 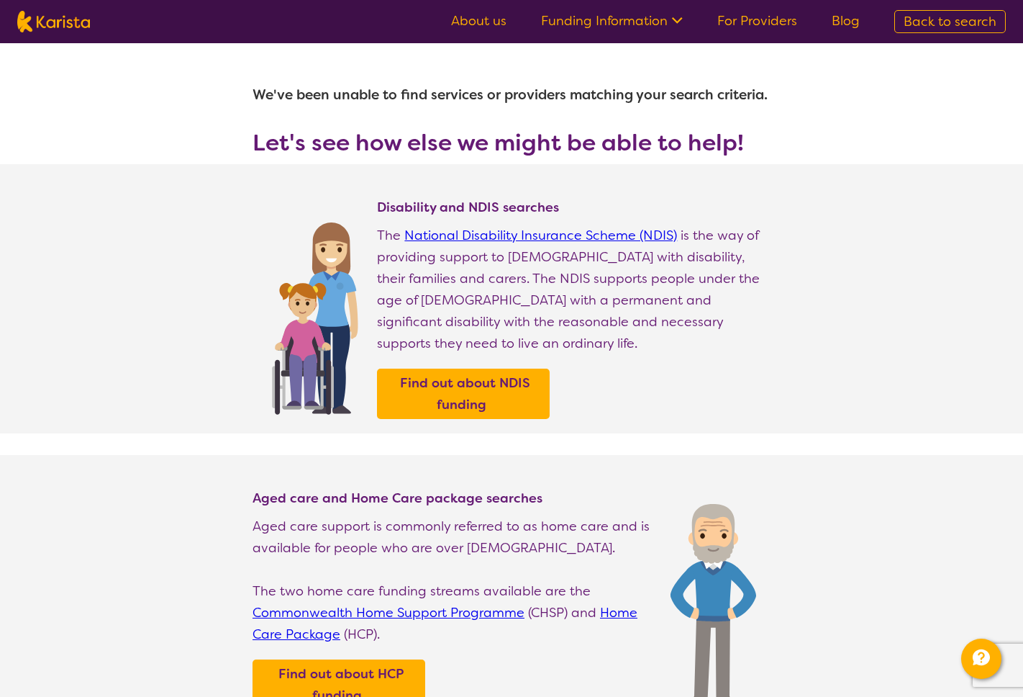 What do you see at coordinates (465, 394) in the screenshot?
I see `b: Find out about NDIS funding` at bounding box center [465, 394].